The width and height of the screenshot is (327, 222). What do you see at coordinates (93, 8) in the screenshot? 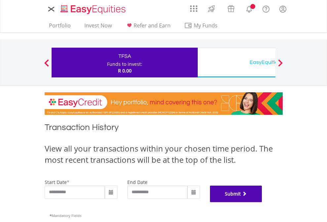
I see `a: Home page` at bounding box center [93, 8].